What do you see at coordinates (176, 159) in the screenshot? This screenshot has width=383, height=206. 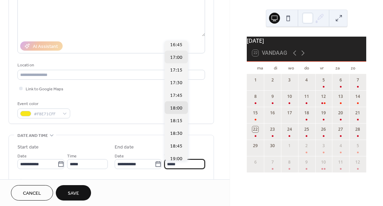 I see `span: 19:00` at bounding box center [176, 159].